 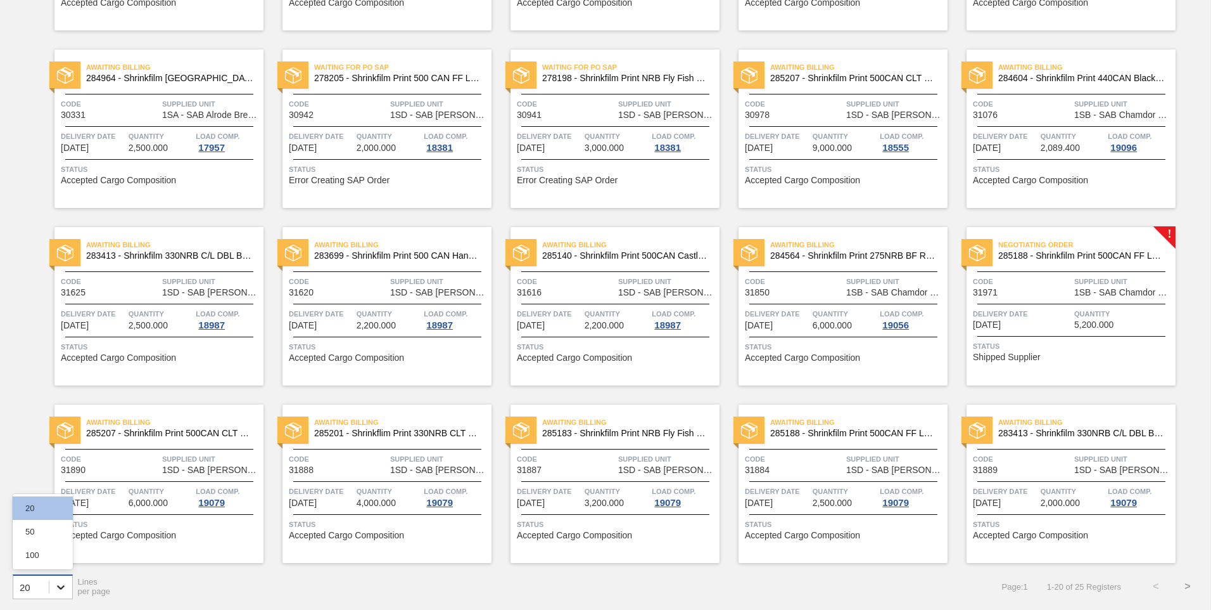 I want to click on a: statusAwaiting Billing284564 - Shrinkfilm Print 275NRB BF Ruby PUCode31850Supplied Unit1SB - SAB ..., so click(x=834, y=306).